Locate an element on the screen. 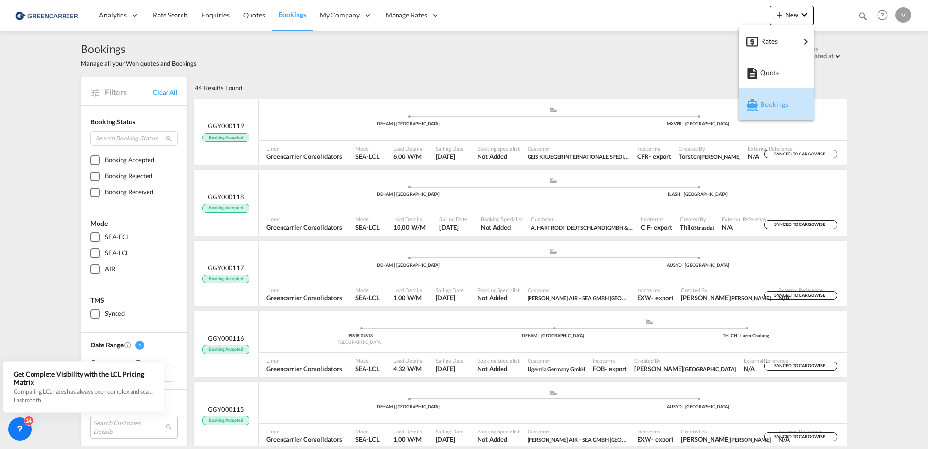 Image resolution: width=928 pixels, height=449 pixels. span: Bookings is located at coordinates (766, 104).